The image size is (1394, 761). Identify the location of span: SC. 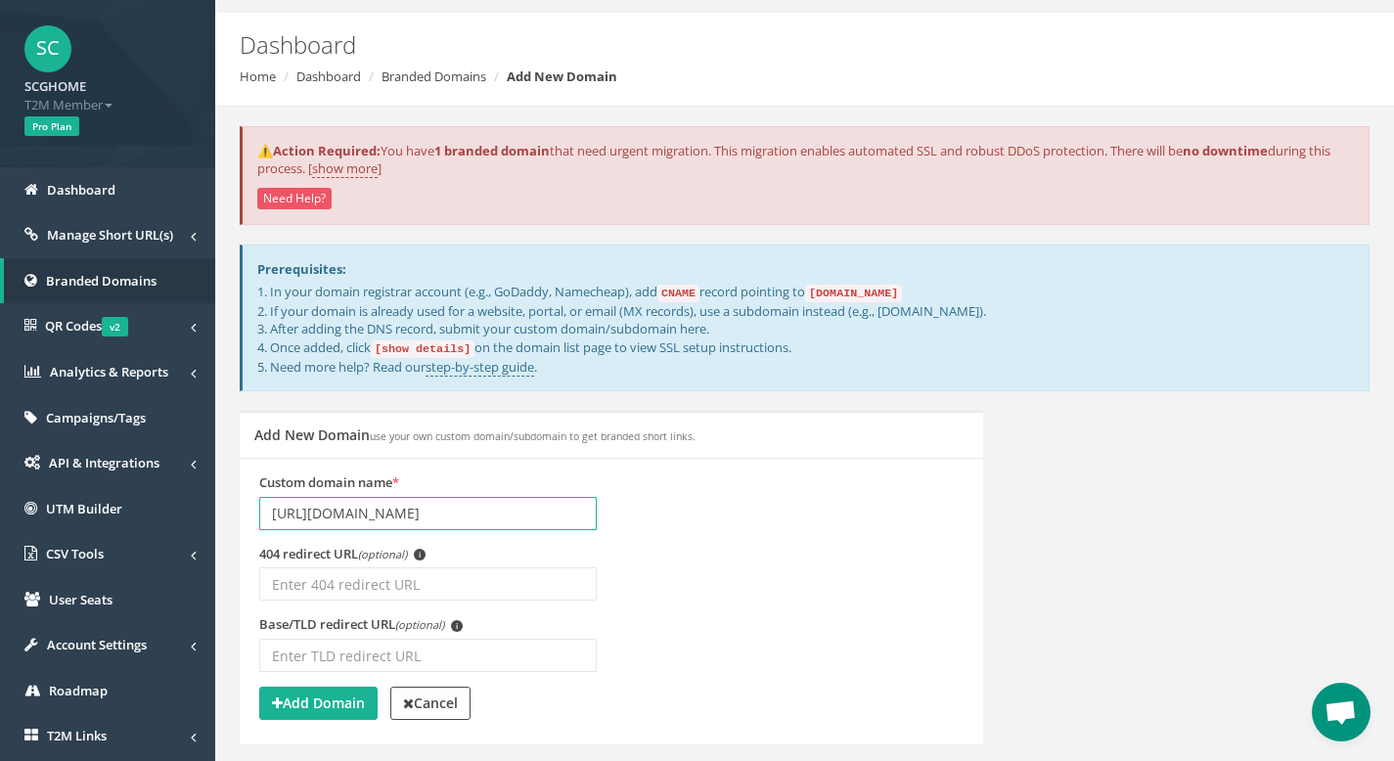
(48, 49).